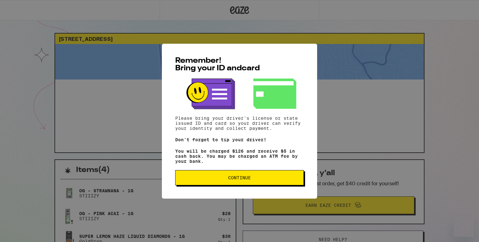 Image resolution: width=479 pixels, height=242 pixels. I want to click on span: Remember! Bring your ID and card, so click(217, 65).